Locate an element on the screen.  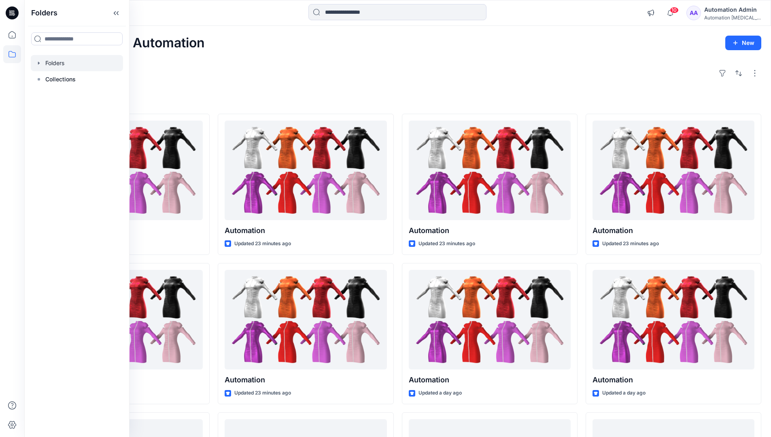
h4: Styles is located at coordinates (397, 101).